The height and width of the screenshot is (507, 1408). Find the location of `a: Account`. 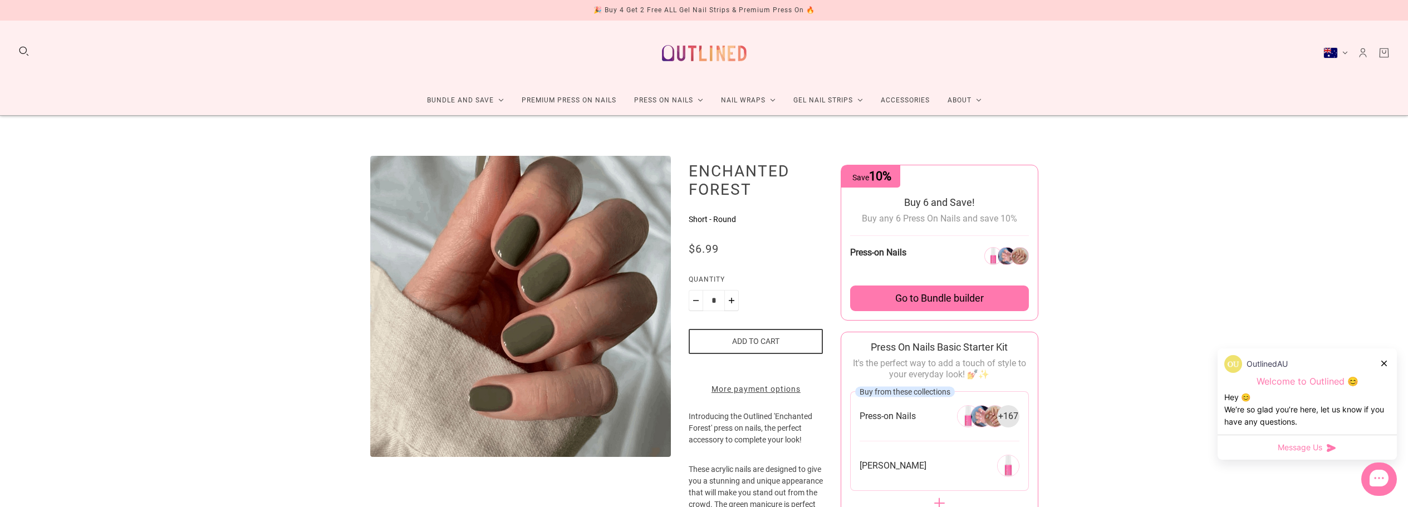

a: Account is located at coordinates (1363, 53).